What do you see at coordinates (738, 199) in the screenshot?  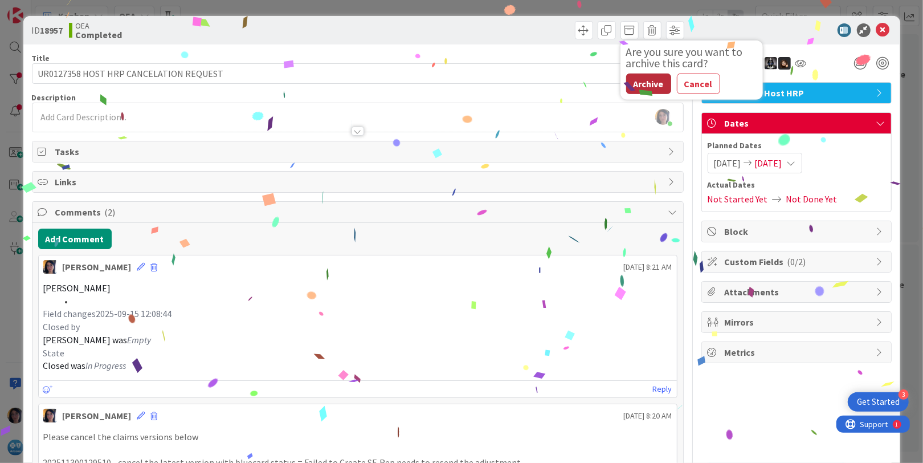 I see `span: Not Started Yet` at bounding box center [738, 199].